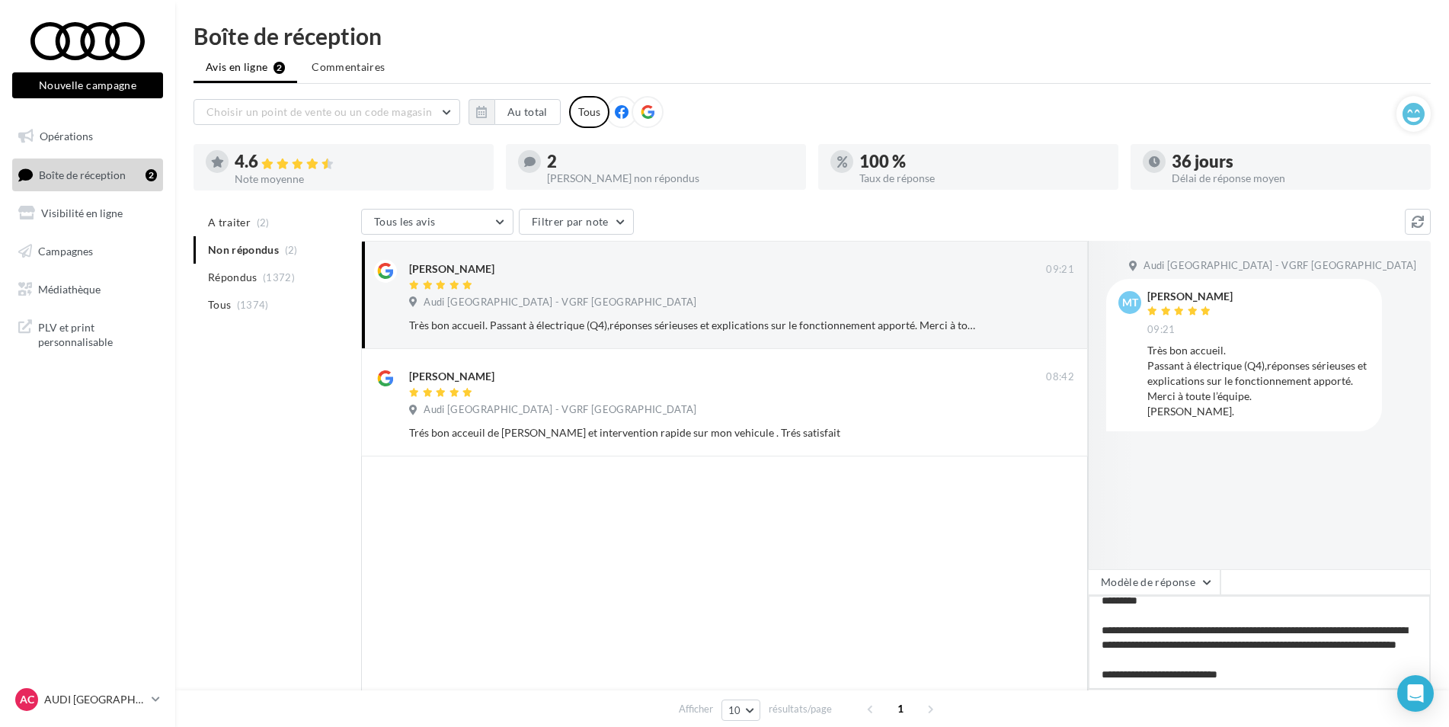 The width and height of the screenshot is (1449, 727). Describe the element at coordinates (358, 179) in the screenshot. I see `div: Note moyenne` at that location.